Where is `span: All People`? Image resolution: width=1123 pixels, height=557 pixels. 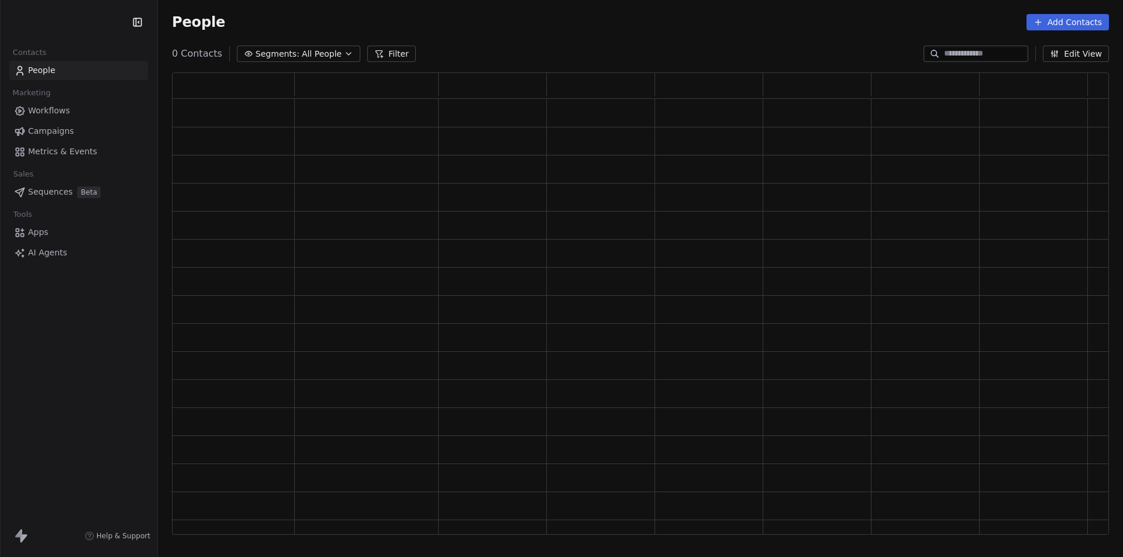 span: All People is located at coordinates (322, 54).